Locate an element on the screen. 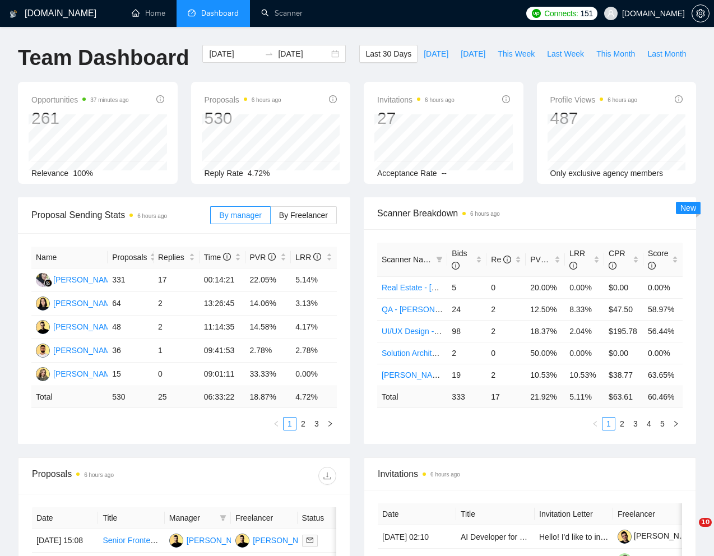  span: right is located at coordinates (676, 424).